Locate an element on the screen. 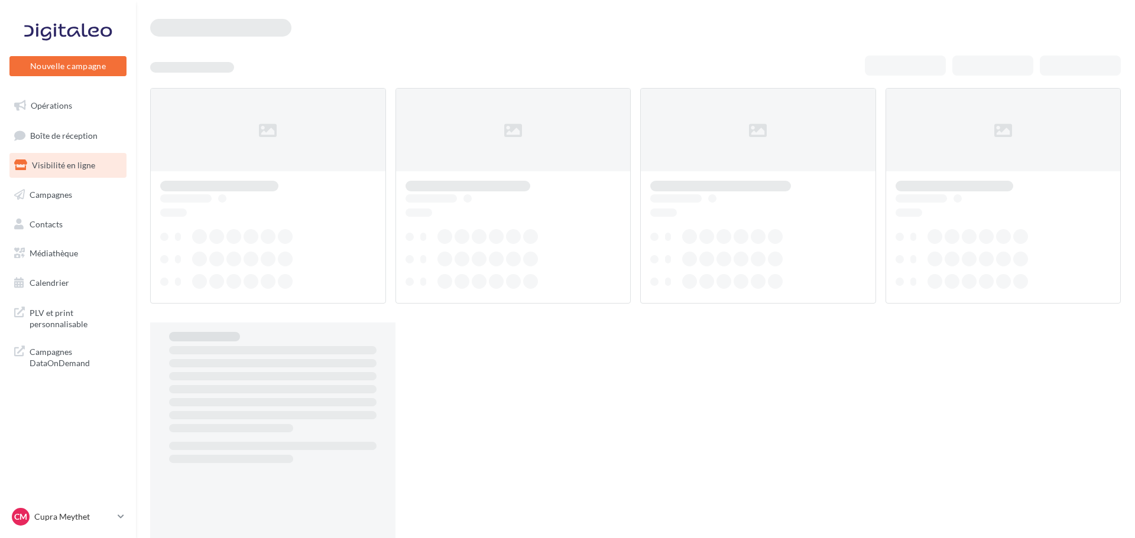 This screenshot has height=538, width=1135. a: Visibilité en ligne is located at coordinates (68, 165).